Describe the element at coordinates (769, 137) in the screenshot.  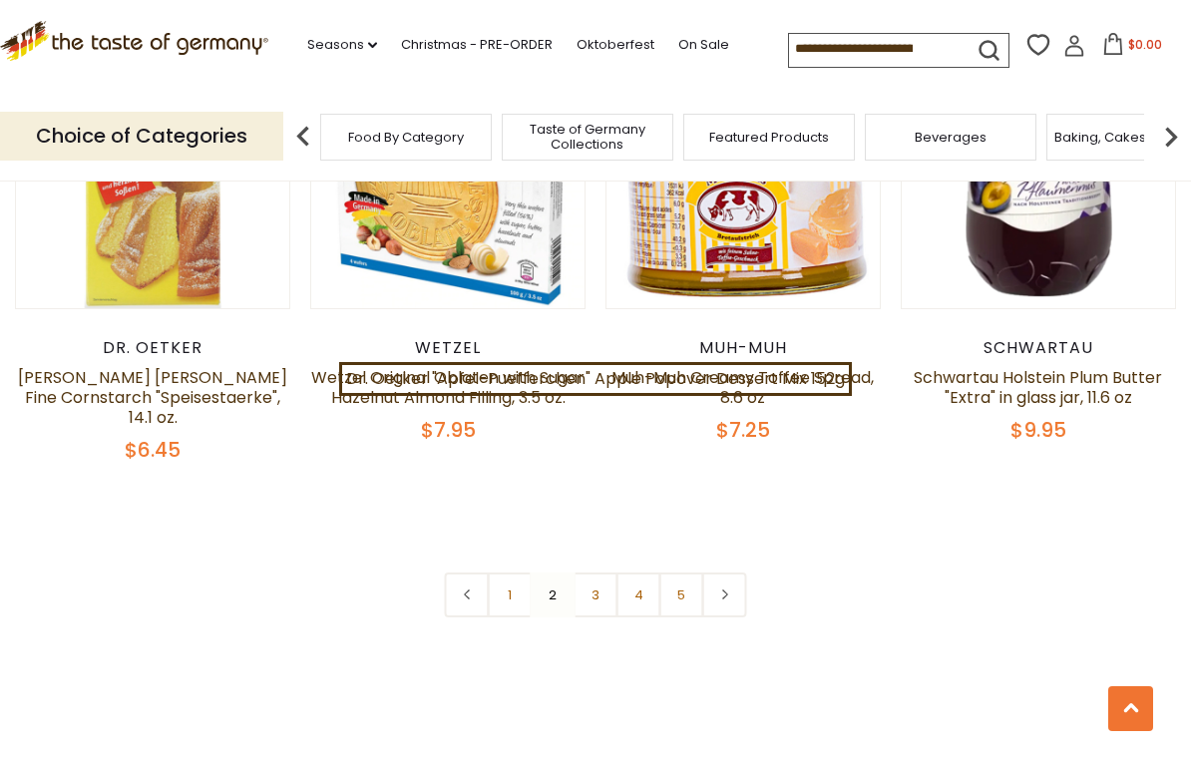
I see `a: Featured Products` at that location.